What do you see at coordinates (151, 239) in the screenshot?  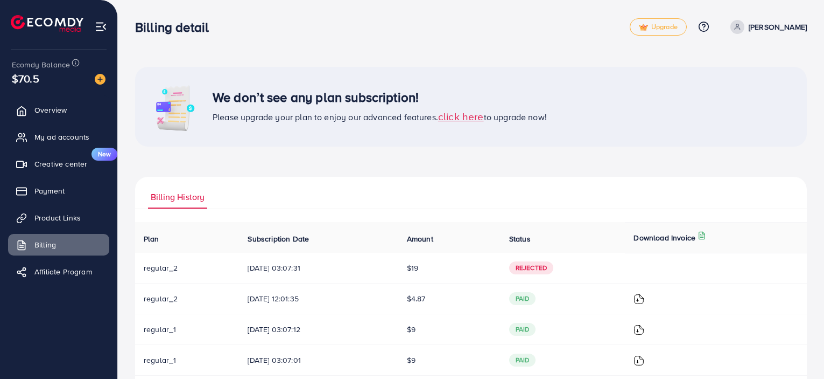 I see `span: Plan` at bounding box center [151, 239].